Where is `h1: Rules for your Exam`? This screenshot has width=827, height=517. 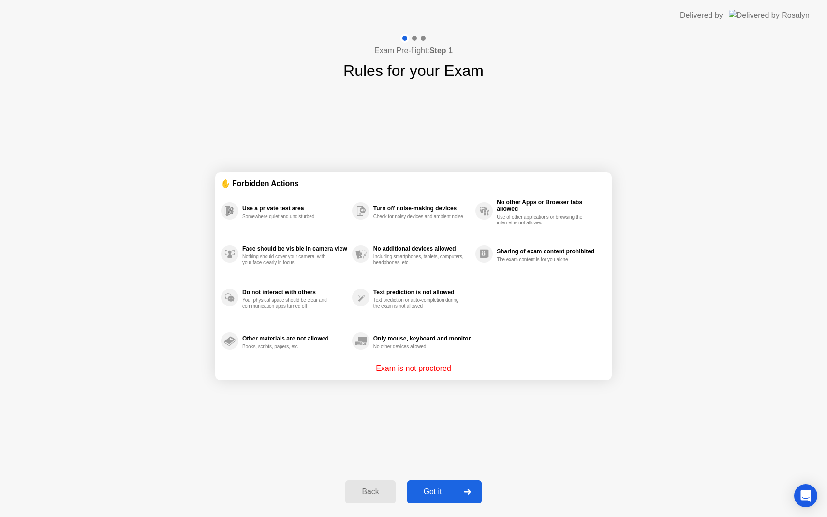
h1: Rules for your Exam is located at coordinates (413, 71).